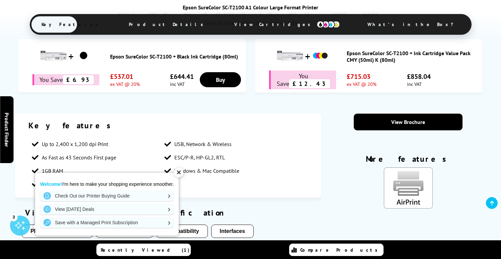 This screenshot has width=501, height=259. What do you see at coordinates (143, 250) in the screenshot?
I see `a: Recently Viewed (1)` at bounding box center [143, 250].